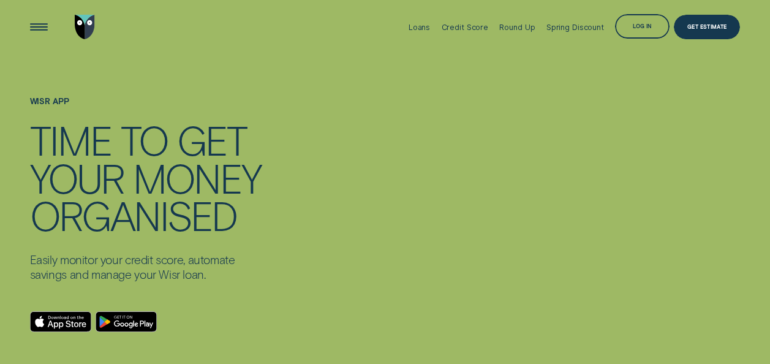 This screenshot has height=364, width=770. What do you see at coordinates (575, 27) in the screenshot?
I see `div: Spring Discount` at bounding box center [575, 27].